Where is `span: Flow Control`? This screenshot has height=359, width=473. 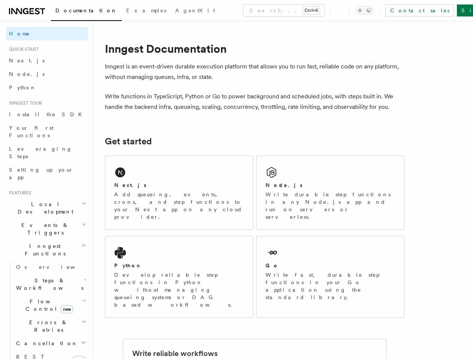
span: Flow Control is located at coordinates (48, 305).